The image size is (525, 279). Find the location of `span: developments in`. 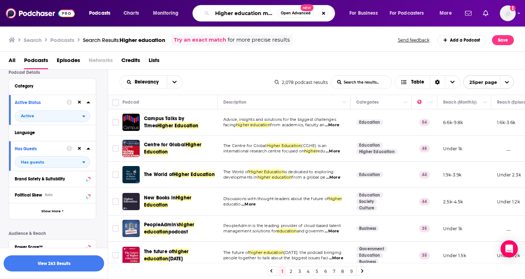

span: developments in is located at coordinates (240, 177).